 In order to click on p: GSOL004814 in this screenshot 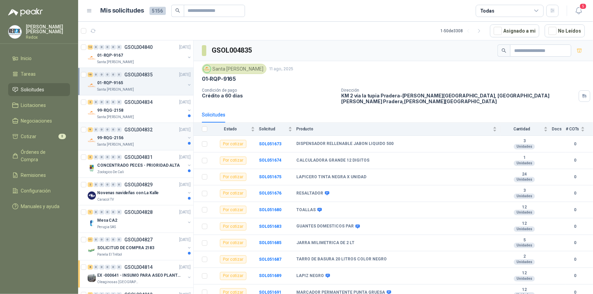, I will do `click(138, 268)`.